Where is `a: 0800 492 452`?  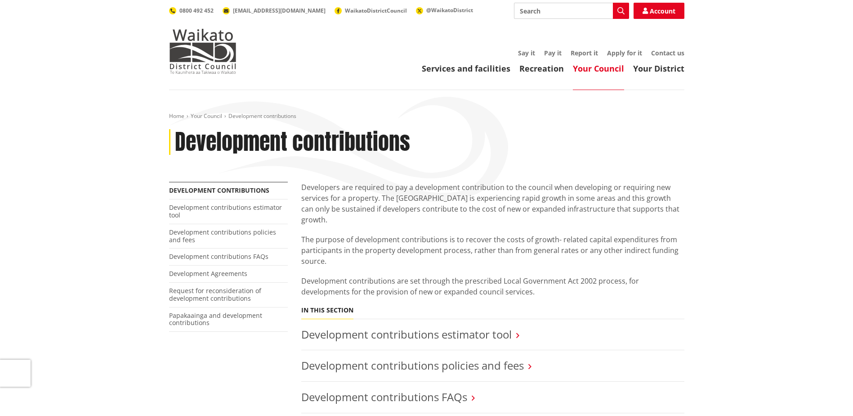
a: 0800 492 452 is located at coordinates (191, 10).